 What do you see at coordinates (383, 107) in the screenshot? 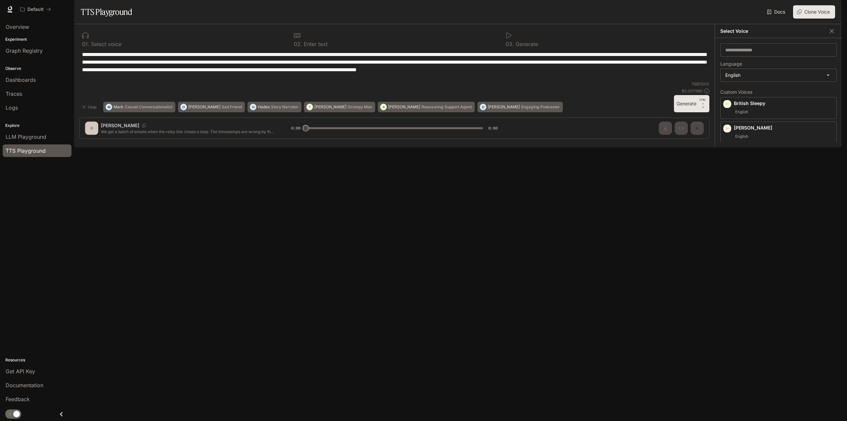
I see `div: A` at bounding box center [383, 107].